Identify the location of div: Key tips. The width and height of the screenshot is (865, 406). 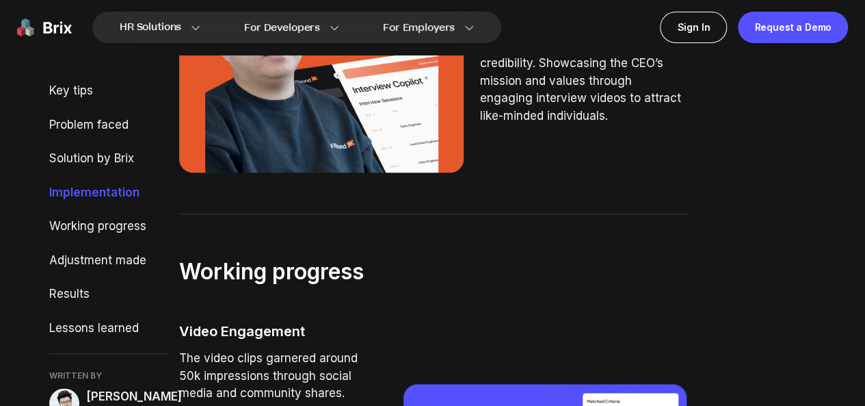
(109, 91).